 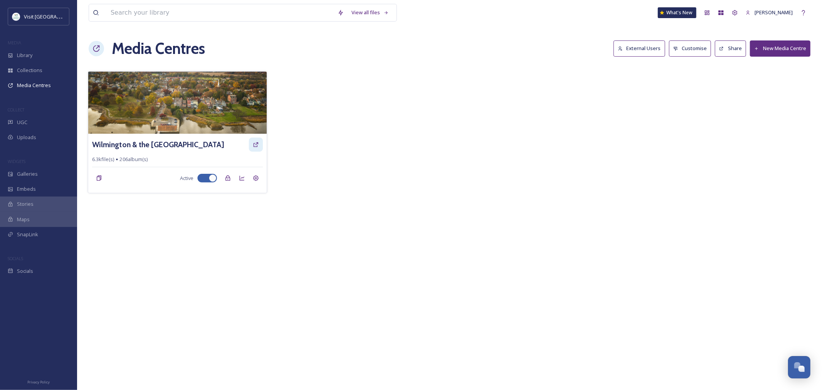 What do you see at coordinates (23, 219) in the screenshot?
I see `span: Maps` at bounding box center [23, 219].